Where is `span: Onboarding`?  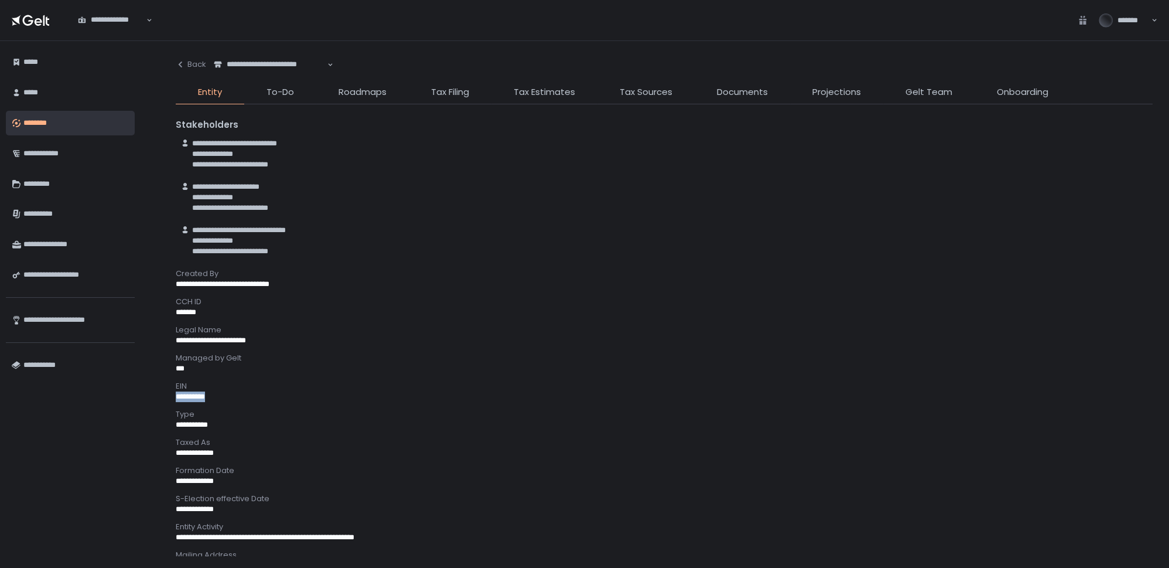
span: Onboarding is located at coordinates (1023, 92).